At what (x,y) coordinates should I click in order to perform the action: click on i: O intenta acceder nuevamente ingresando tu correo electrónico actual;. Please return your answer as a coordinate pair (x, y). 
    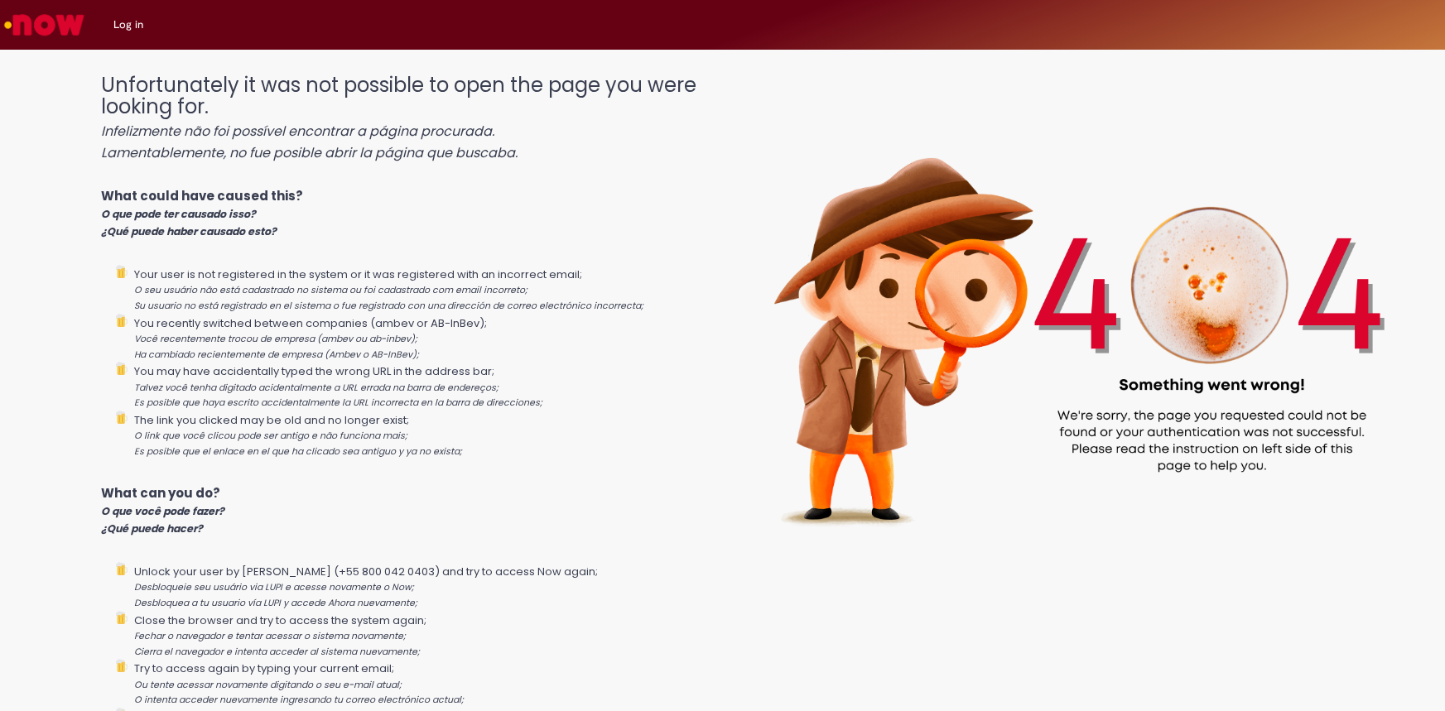
    Looking at the image, I should click on (299, 700).